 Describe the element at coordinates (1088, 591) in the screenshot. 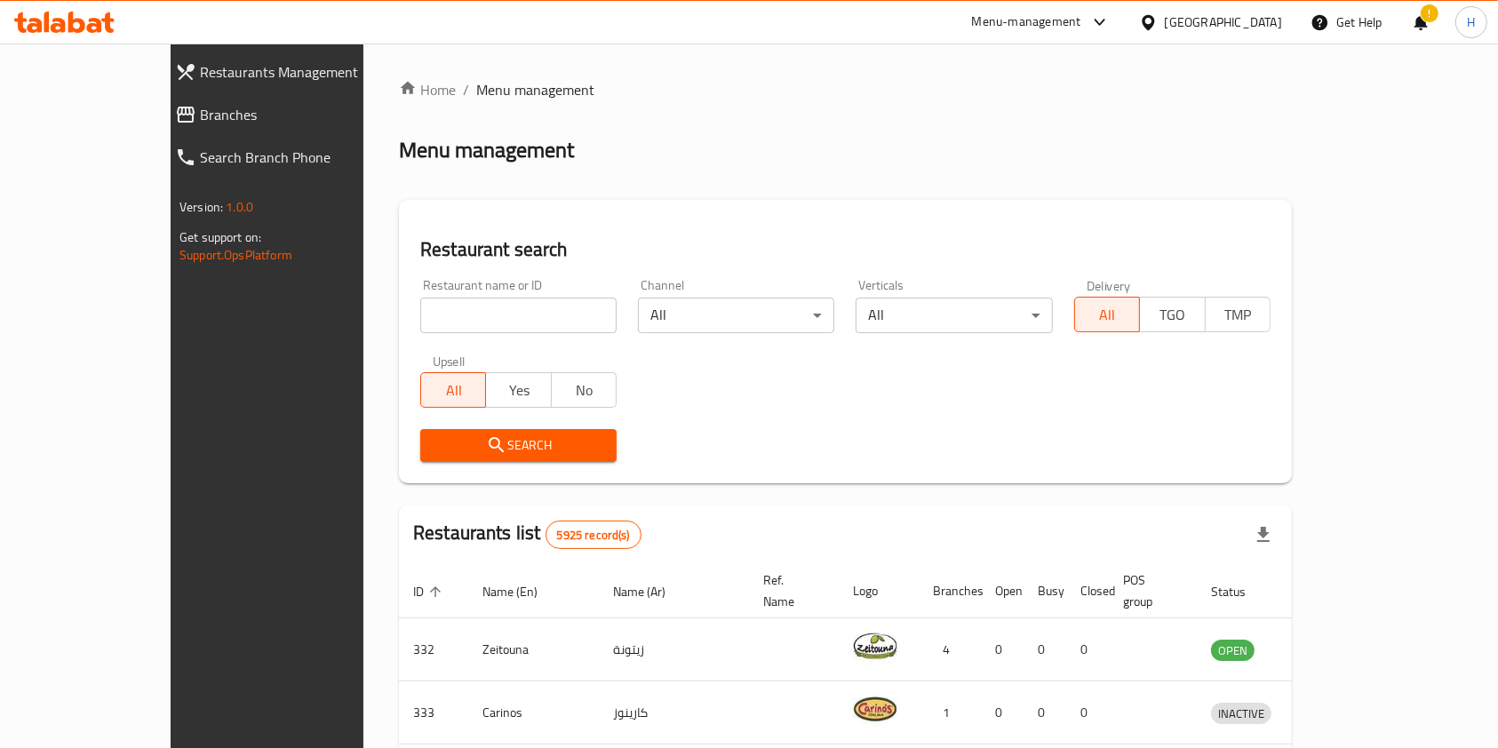

I see `th: Closed` at that location.